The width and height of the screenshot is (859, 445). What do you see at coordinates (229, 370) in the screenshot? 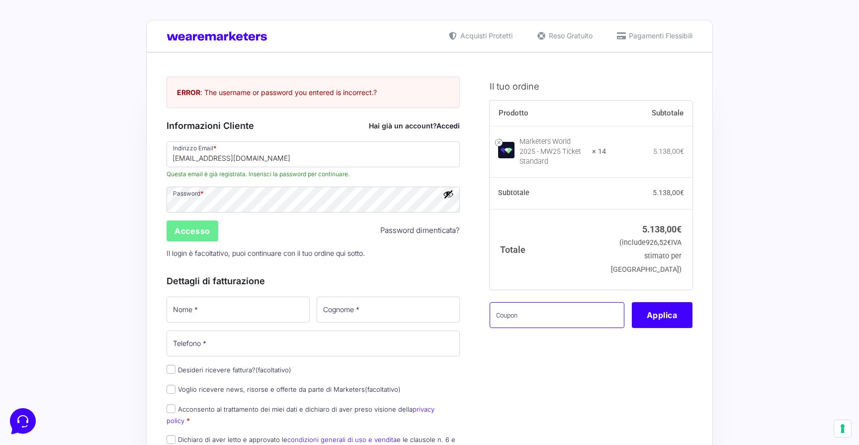
I see `label: Desideri ricevere fattura?` at bounding box center [229, 370].